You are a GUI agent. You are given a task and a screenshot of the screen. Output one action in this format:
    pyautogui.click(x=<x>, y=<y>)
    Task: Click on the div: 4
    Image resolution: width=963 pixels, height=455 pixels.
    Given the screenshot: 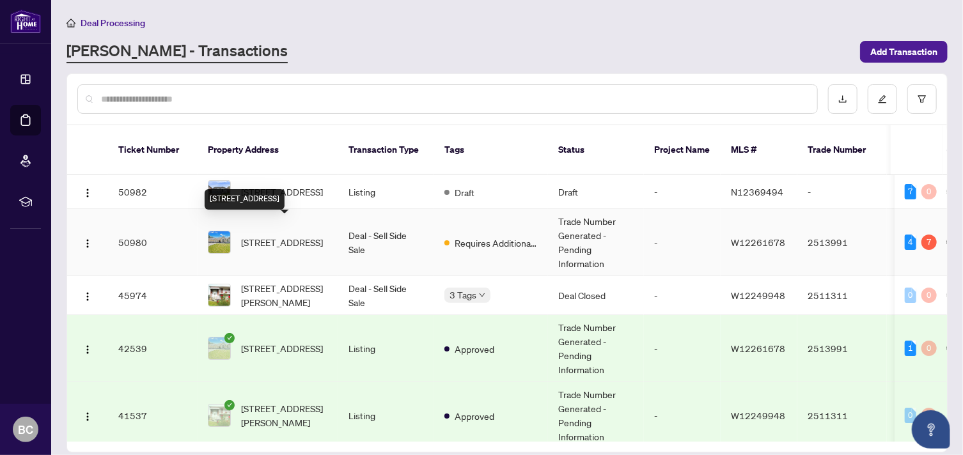 What is the action you would take?
    pyautogui.click(x=911, y=242)
    